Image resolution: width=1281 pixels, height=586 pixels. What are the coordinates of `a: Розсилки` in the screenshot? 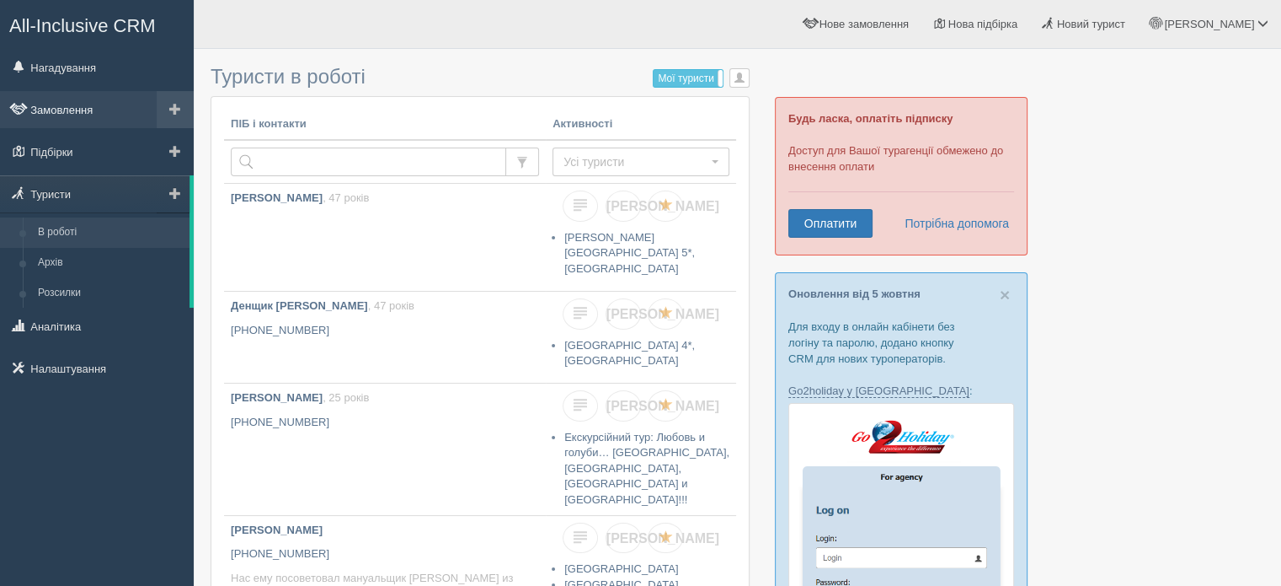 It's located at (110, 293).